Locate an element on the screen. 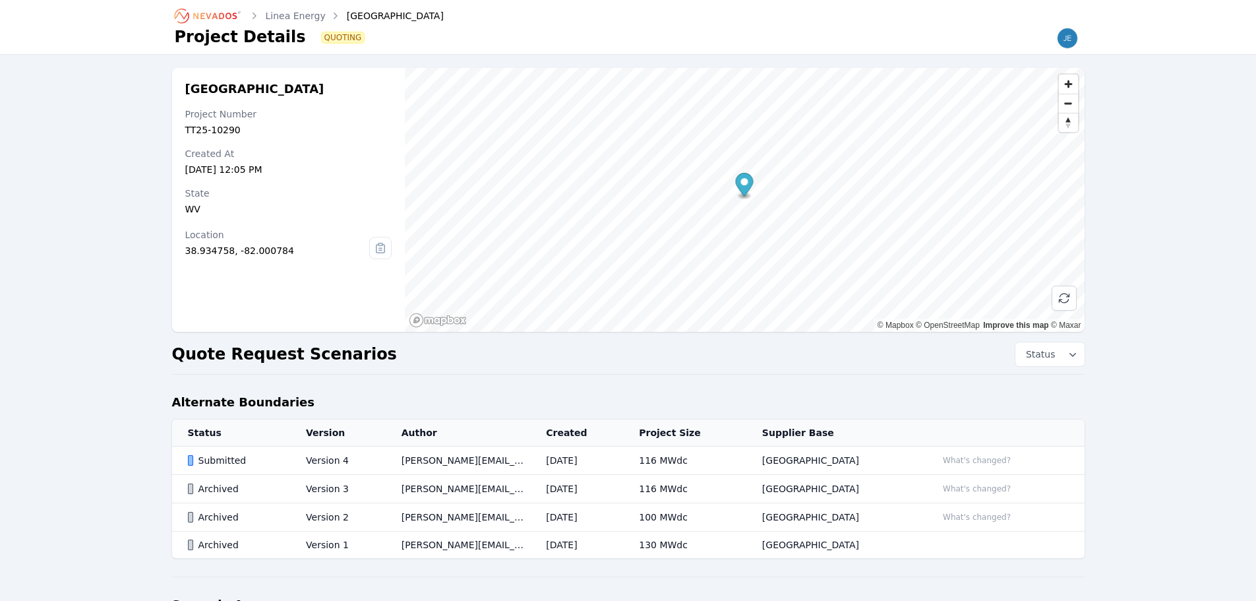 The image size is (1256, 601). button: Status is located at coordinates (1050, 354).